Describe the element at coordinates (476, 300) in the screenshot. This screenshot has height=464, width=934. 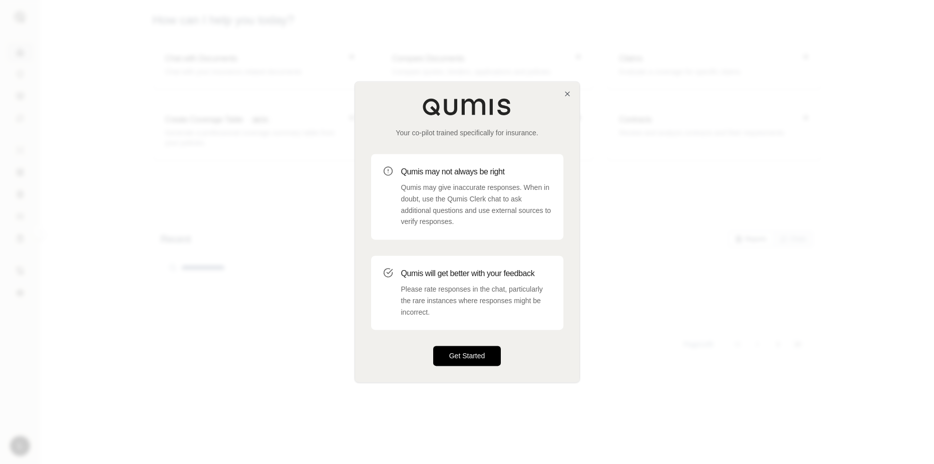
I see `p: Please rate responses in the chat, particularly the rare instances where responses might be incor...` at that location.